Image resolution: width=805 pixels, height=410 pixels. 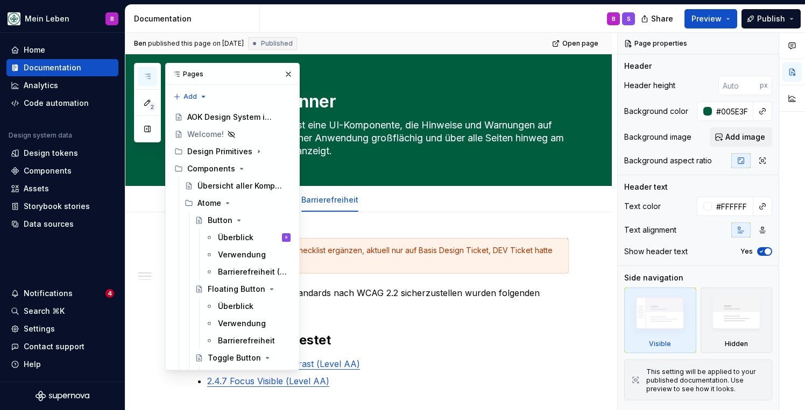 What do you see at coordinates (40, 136) in the screenshot?
I see `div: Design system data` at bounding box center [40, 136].